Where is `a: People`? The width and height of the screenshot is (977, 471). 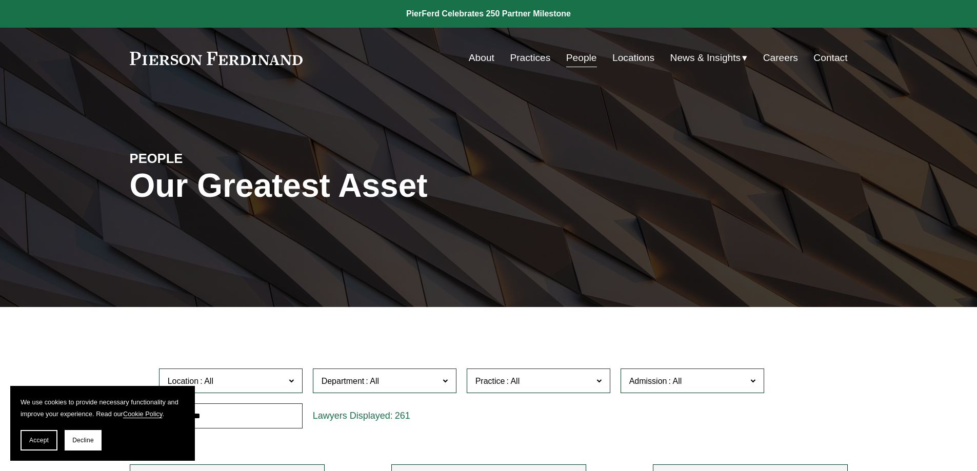 a: People is located at coordinates (582, 58).